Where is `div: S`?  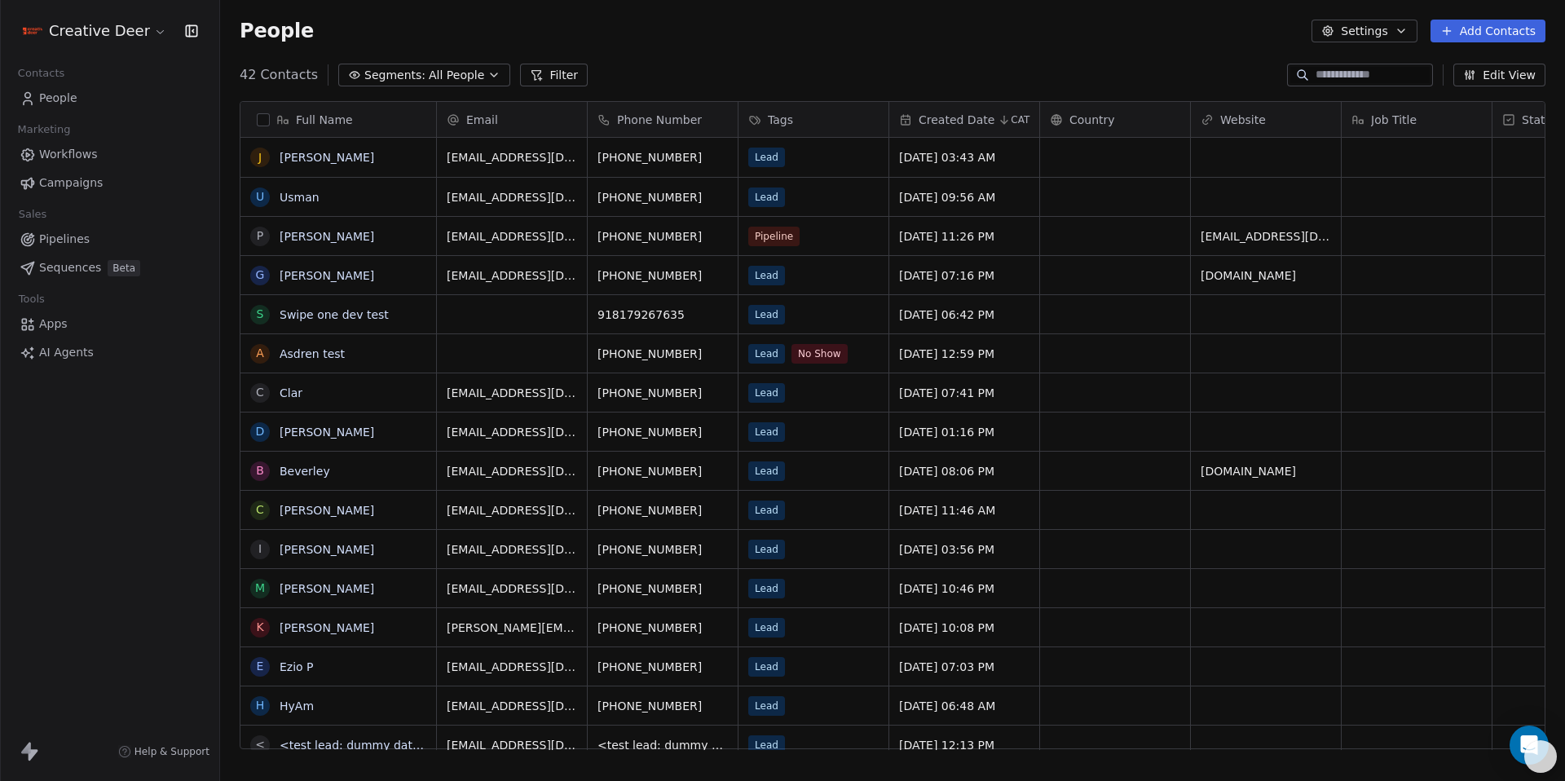 div: S is located at coordinates (260, 314).